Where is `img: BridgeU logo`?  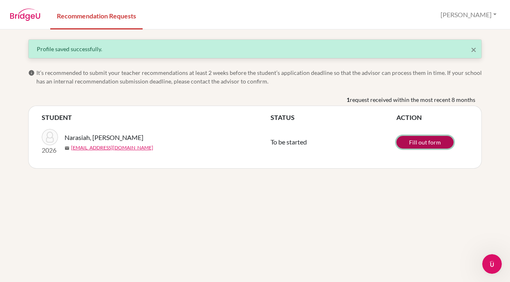
img: BridgeU logo is located at coordinates (25, 15).